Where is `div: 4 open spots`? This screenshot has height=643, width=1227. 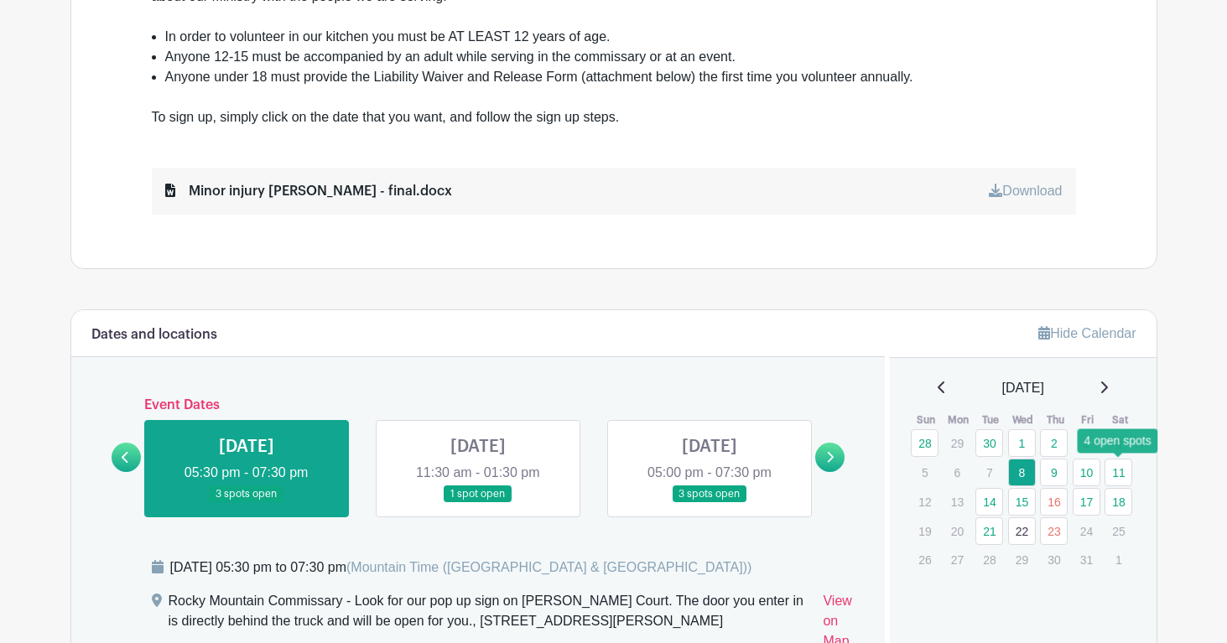
div: 4 open spots is located at coordinates (1118, 440).